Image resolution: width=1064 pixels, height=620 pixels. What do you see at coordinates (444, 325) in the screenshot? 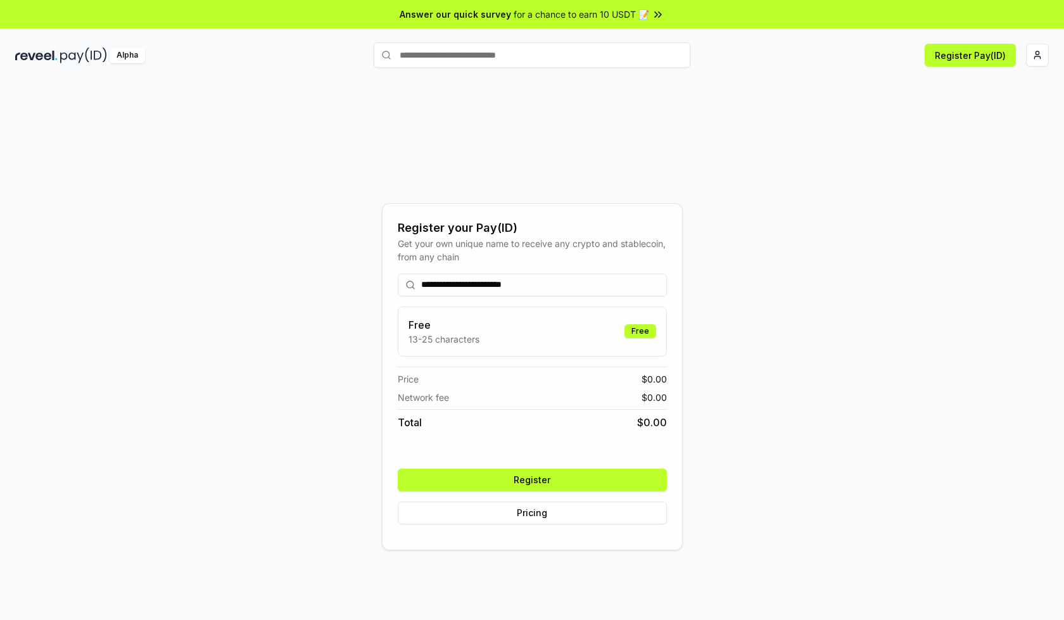
I see `h3: Free` at bounding box center [444, 325].